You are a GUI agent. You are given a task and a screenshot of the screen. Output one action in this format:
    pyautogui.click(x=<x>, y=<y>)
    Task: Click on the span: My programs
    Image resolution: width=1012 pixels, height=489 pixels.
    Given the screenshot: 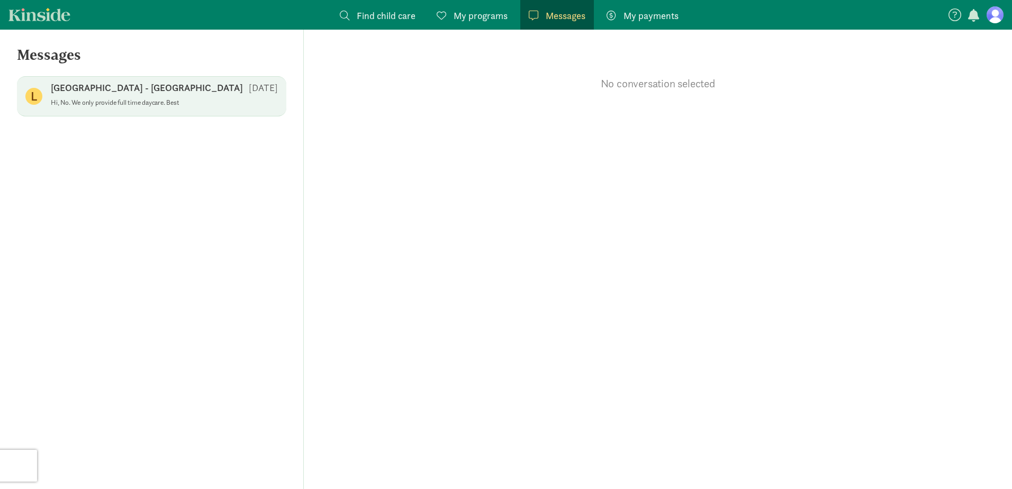 What is the action you would take?
    pyautogui.click(x=481, y=15)
    